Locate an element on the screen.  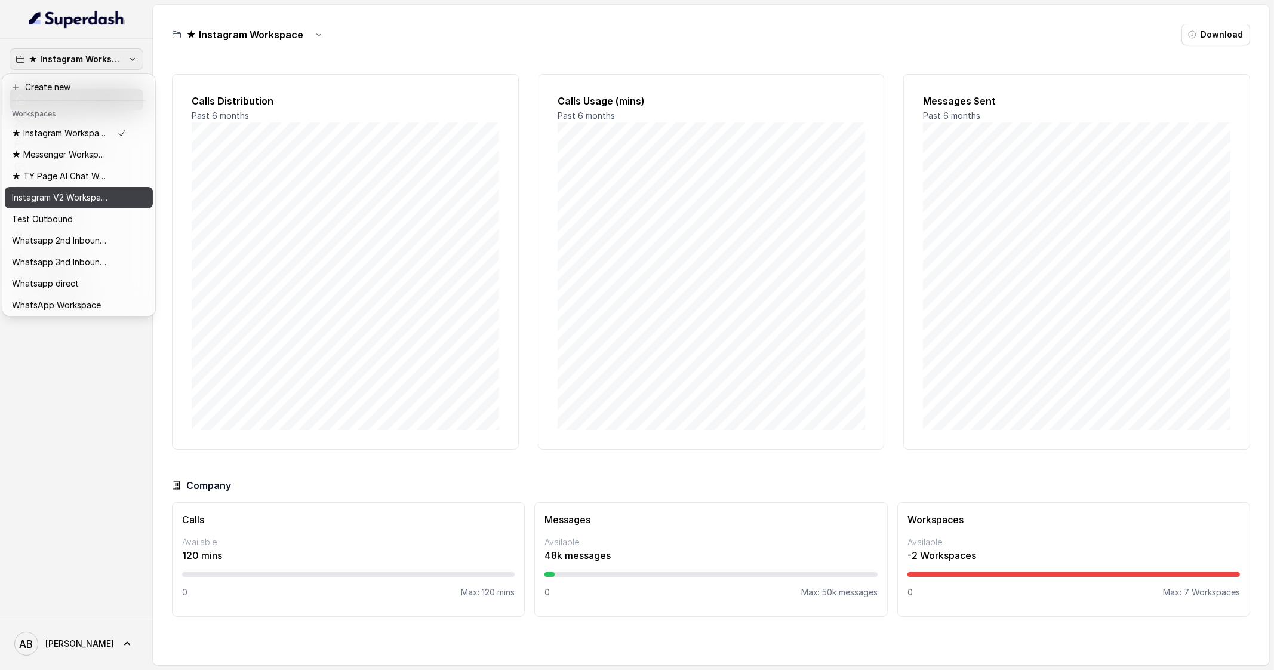
p: Whatsapp direct is located at coordinates (45, 284).